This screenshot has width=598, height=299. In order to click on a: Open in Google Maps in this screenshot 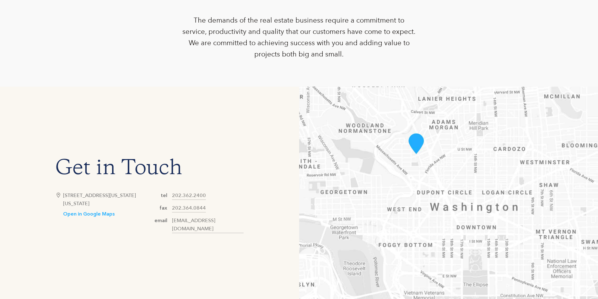, I will do `click(89, 214)`.